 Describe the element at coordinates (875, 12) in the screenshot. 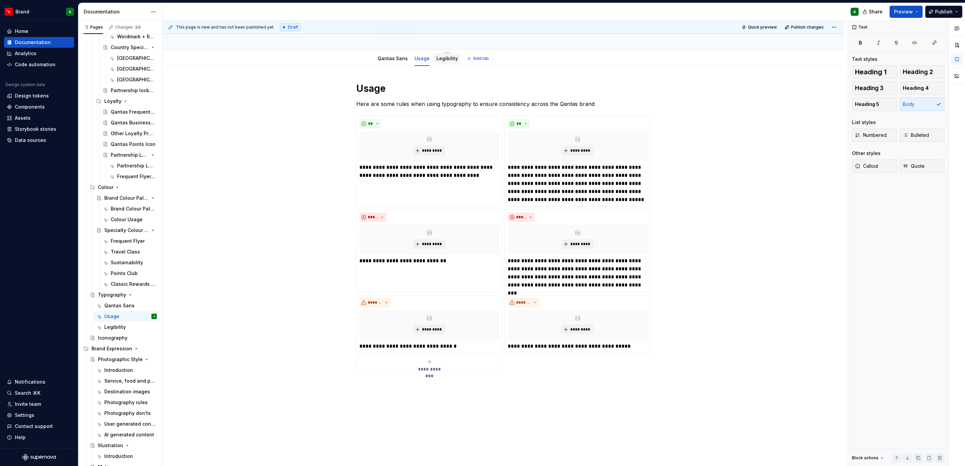

I see `span: Share` at that location.